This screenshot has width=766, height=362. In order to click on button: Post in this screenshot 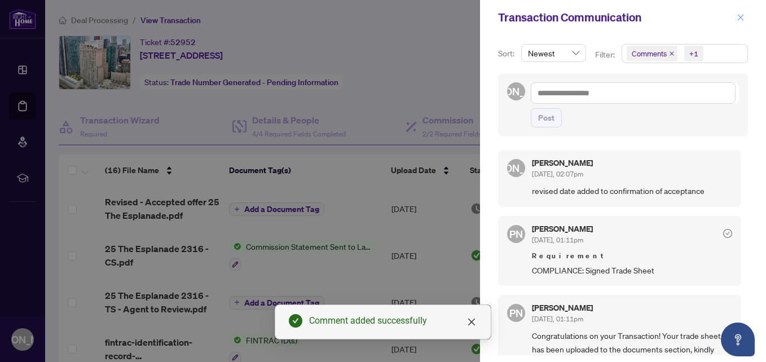, I will do `click(546, 118)`.